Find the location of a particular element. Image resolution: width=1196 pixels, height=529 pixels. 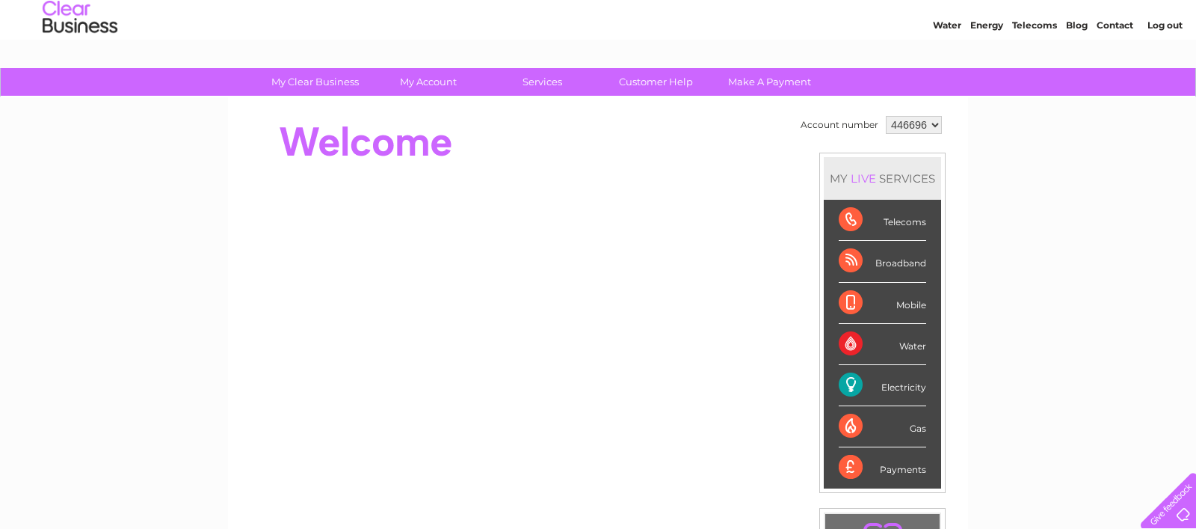

div: LIVE is located at coordinates (863, 178).